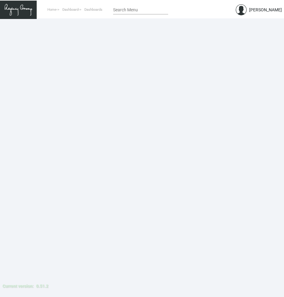  What do you see at coordinates (52, 9) in the screenshot?
I see `span: Home` at bounding box center [52, 9].